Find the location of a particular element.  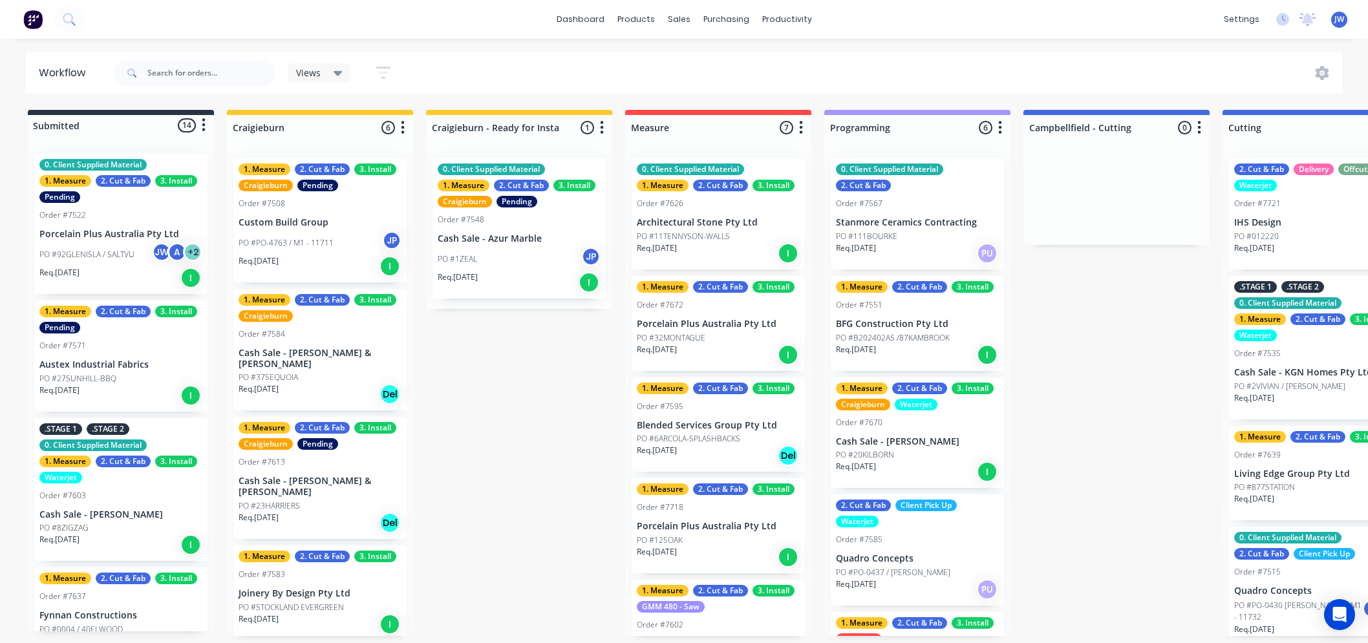

p: PO #8ZIGZAG is located at coordinates (64, 528).